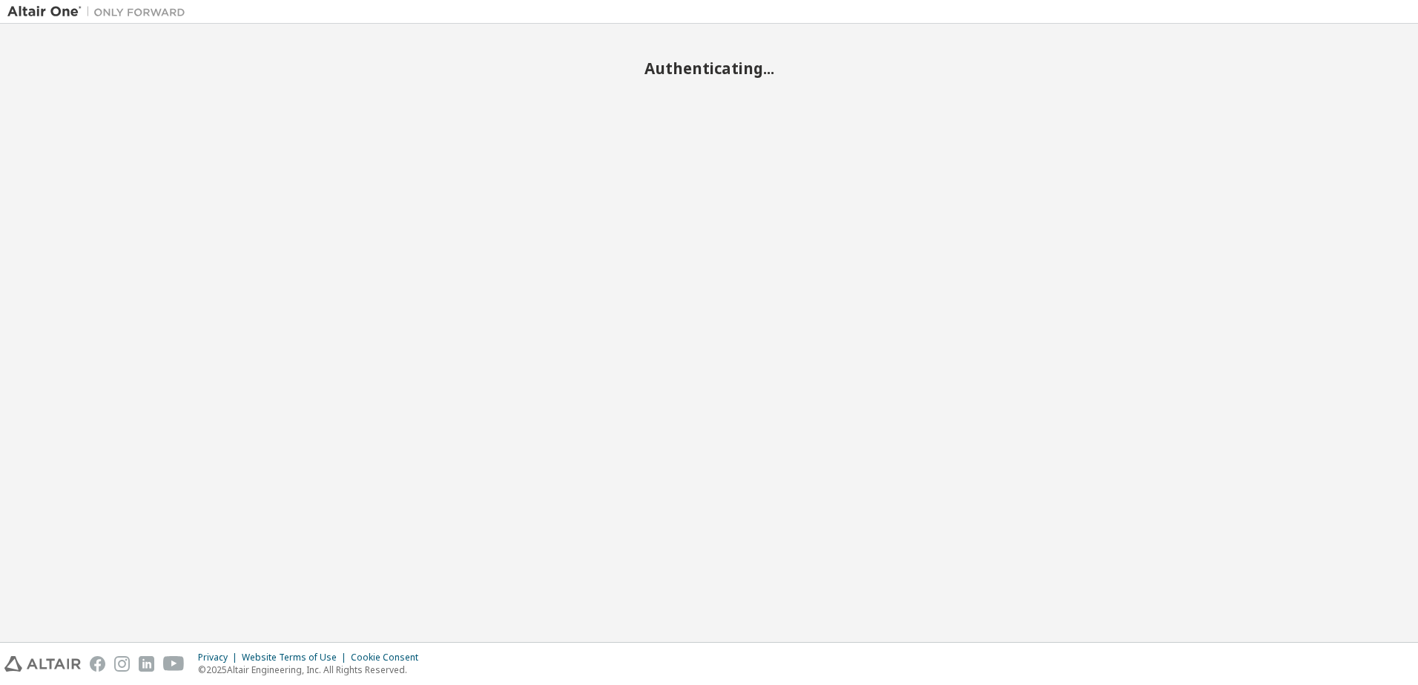 The image size is (1418, 685). Describe the element at coordinates (389, 658) in the screenshot. I see `div: Cookie Consent` at that location.